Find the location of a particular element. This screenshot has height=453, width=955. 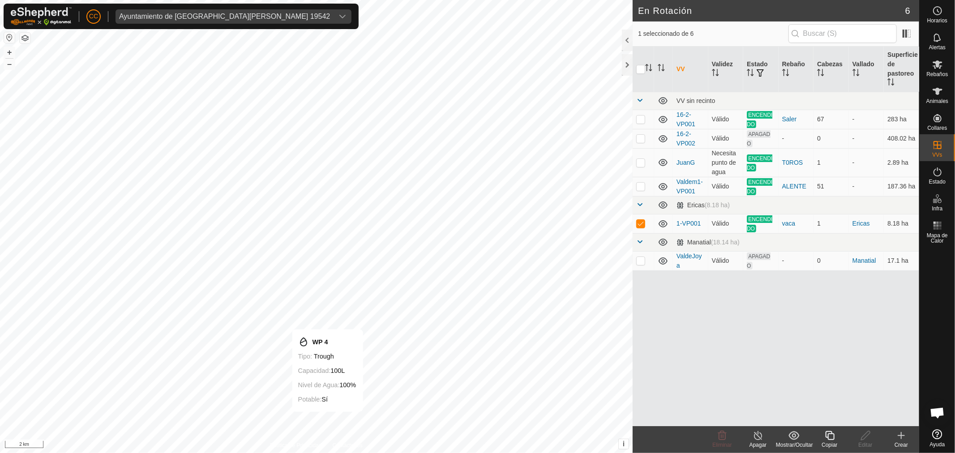

a: ValdeJoya is located at coordinates (689, 261).